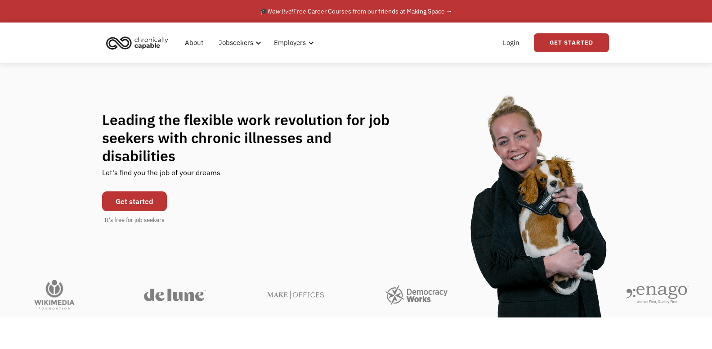  I want to click on div: It's free for job seekers, so click(134, 220).